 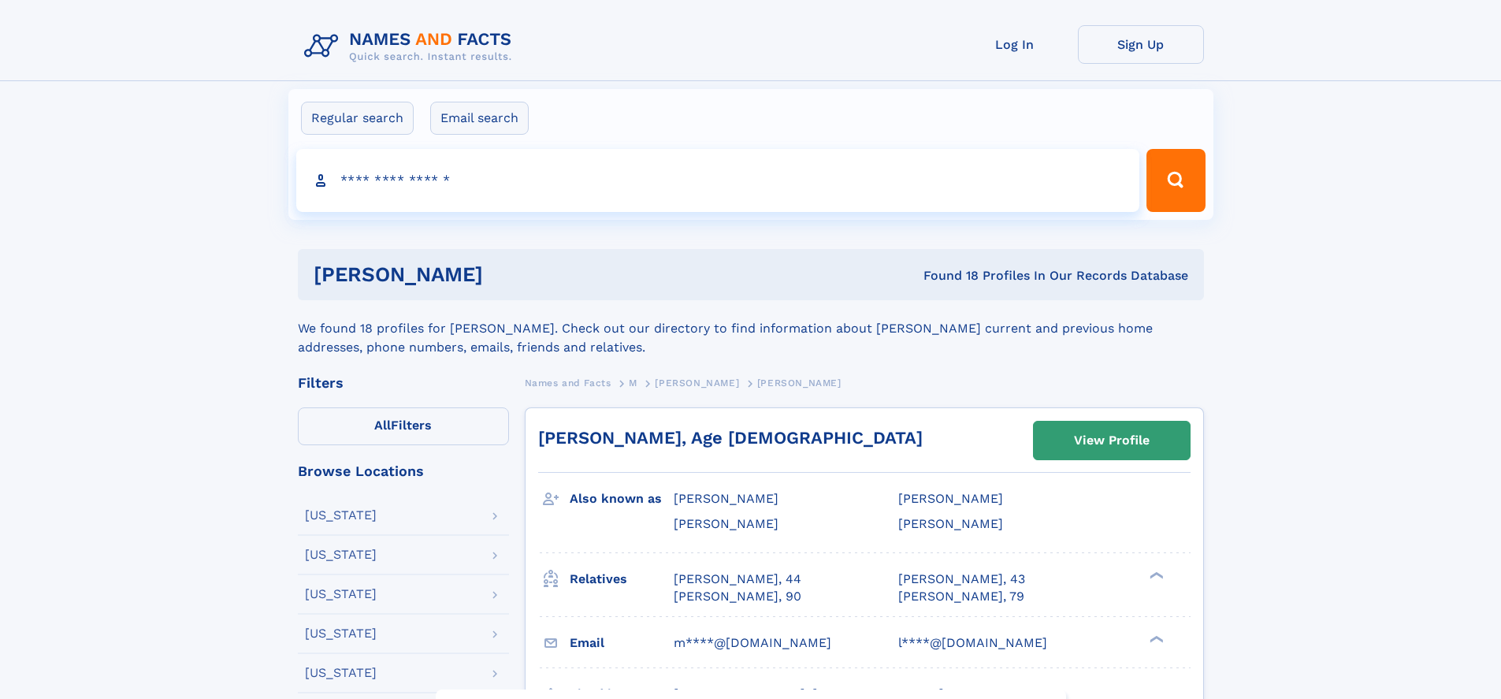 What do you see at coordinates (411, 46) in the screenshot?
I see `img: Logo Names and Facts` at bounding box center [411, 46].